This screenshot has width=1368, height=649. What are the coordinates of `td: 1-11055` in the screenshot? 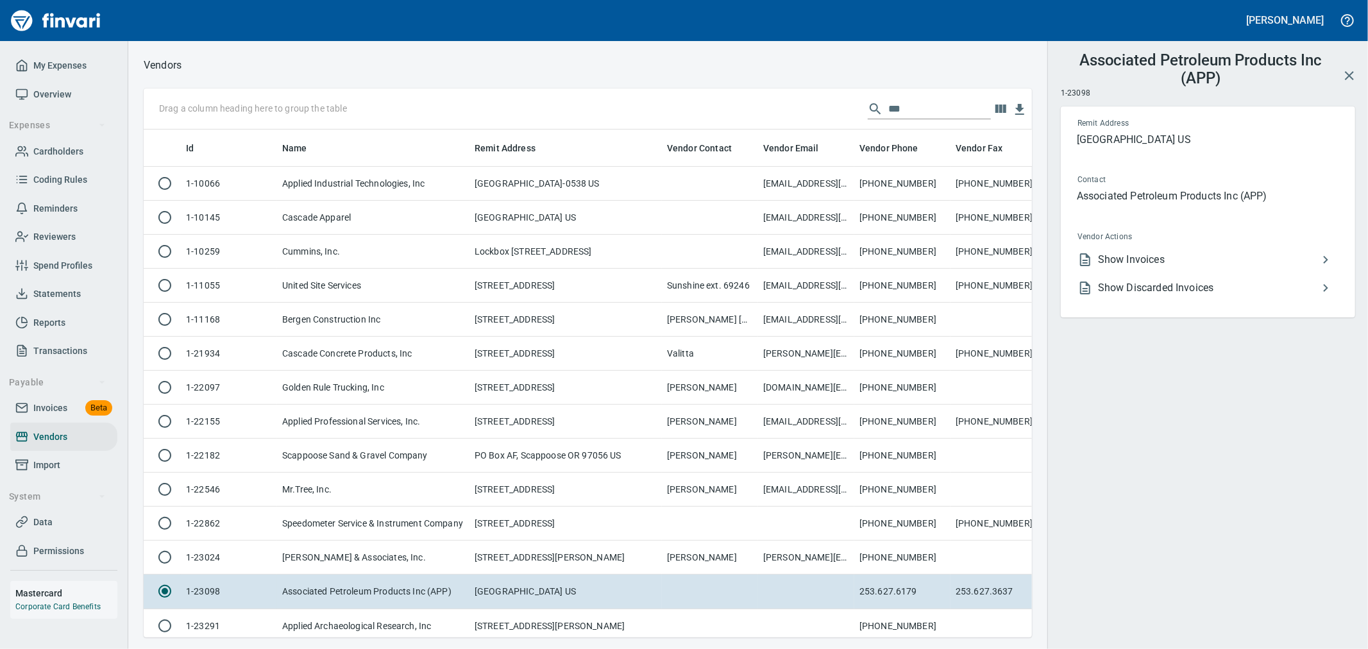 It's located at (229, 285).